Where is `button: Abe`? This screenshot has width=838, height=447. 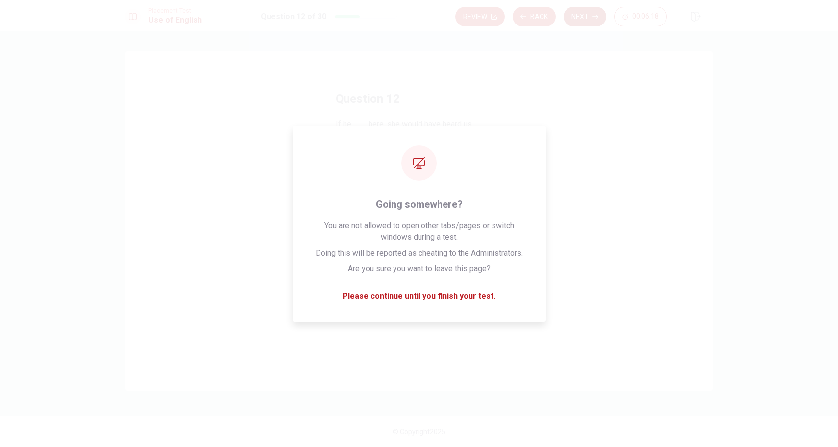 button: Abe is located at coordinates (419, 158).